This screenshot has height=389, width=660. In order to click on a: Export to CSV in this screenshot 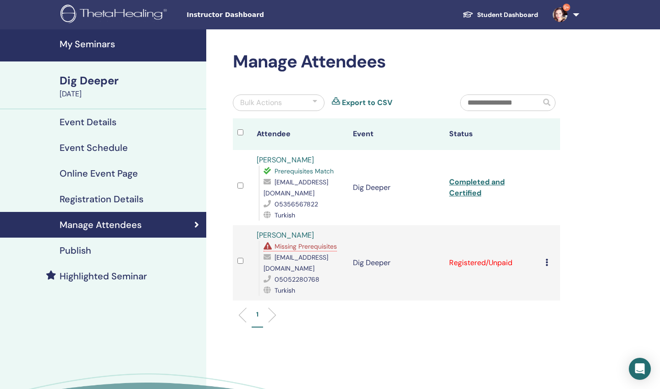, I will do `click(367, 103)`.